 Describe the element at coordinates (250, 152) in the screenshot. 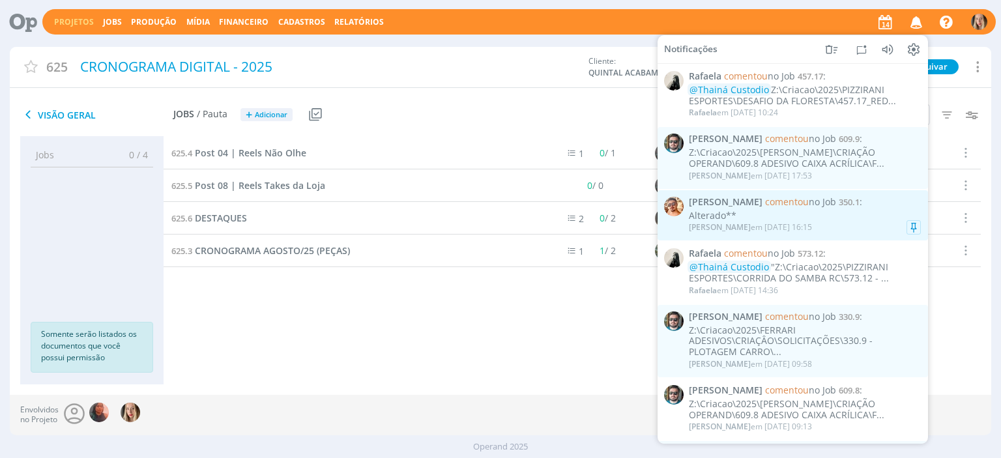

I see `span: Post 04 | Reels Não Olhe` at that location.